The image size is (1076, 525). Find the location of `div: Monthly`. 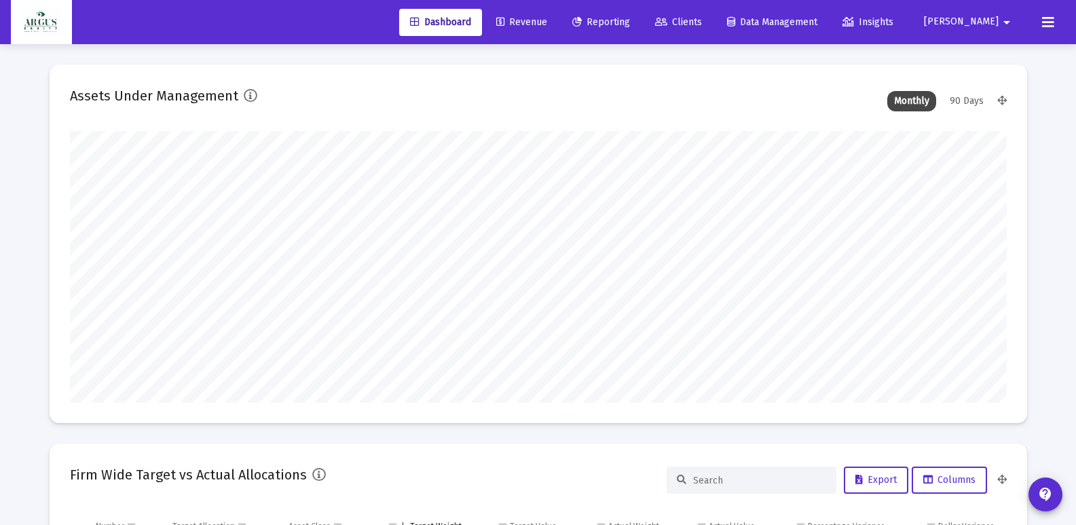

div: Monthly is located at coordinates (912, 101).